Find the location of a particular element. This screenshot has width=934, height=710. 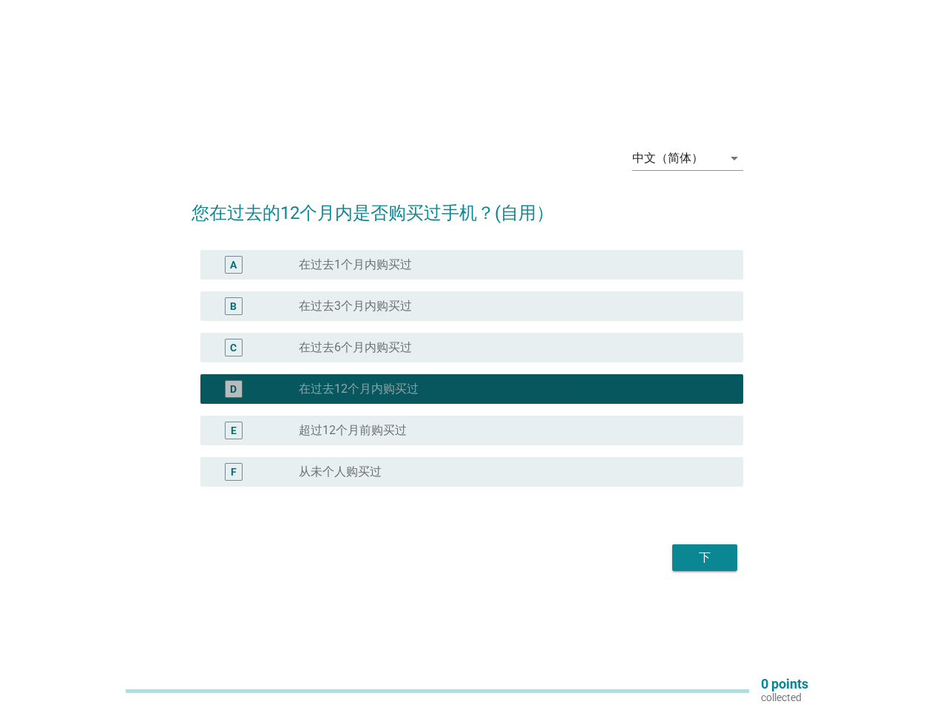

button: 下 is located at coordinates (704, 557).